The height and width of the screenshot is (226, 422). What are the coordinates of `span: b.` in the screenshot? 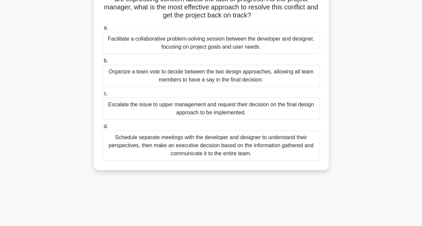 It's located at (106, 60).